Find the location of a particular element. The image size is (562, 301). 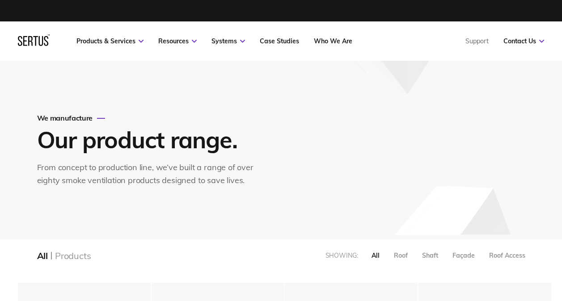

div: From concept to production line, we’ve built a range of over eighty smoke ventilation products de... is located at coordinates (150, 174).